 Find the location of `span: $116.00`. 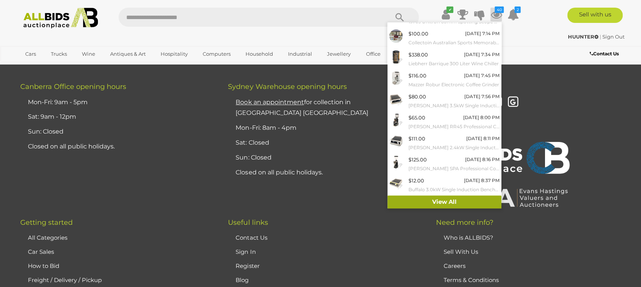

span: $116.00 is located at coordinates (417, 76).